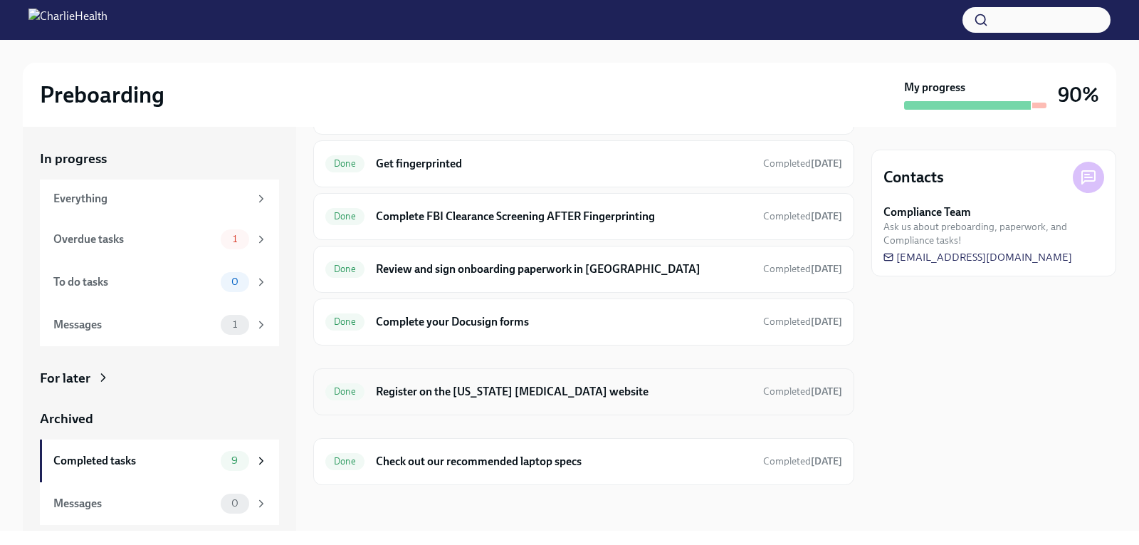 The width and height of the screenshot is (1139, 545). What do you see at coordinates (159, 419) in the screenshot?
I see `a: Archived` at bounding box center [159, 419].